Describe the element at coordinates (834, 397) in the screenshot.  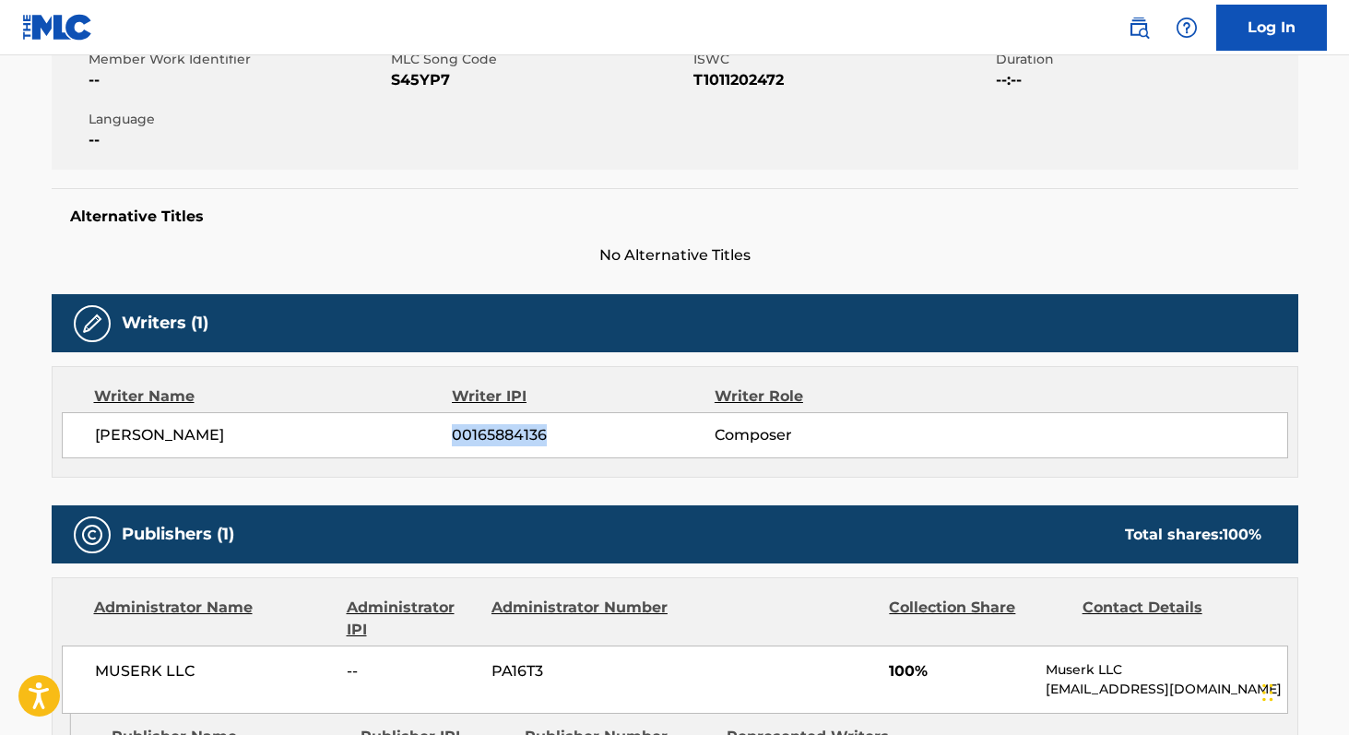
I see `div: Writer Role` at that location.